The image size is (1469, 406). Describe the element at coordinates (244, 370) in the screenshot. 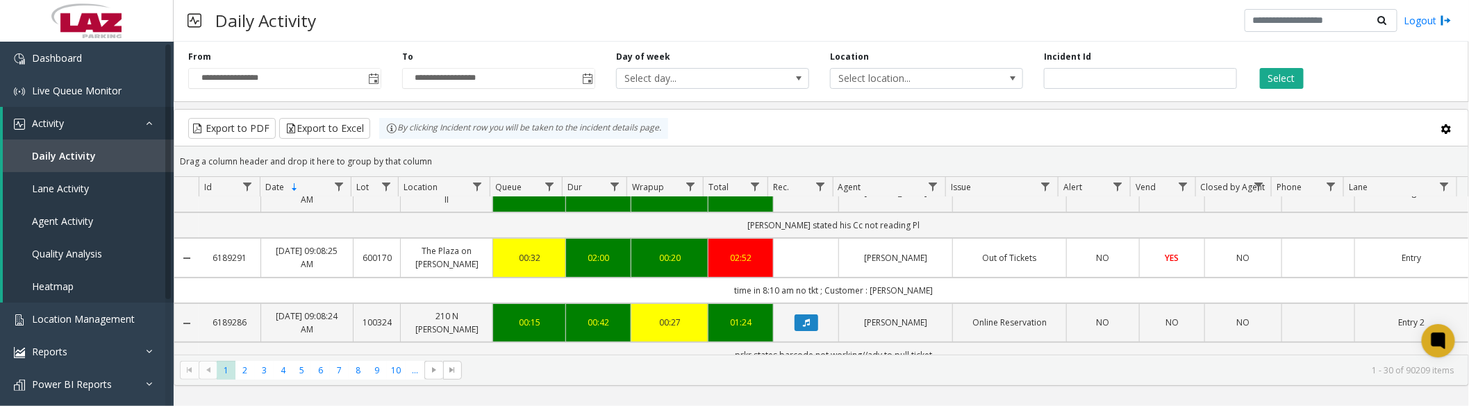

I see `span: Page 2` at that location.